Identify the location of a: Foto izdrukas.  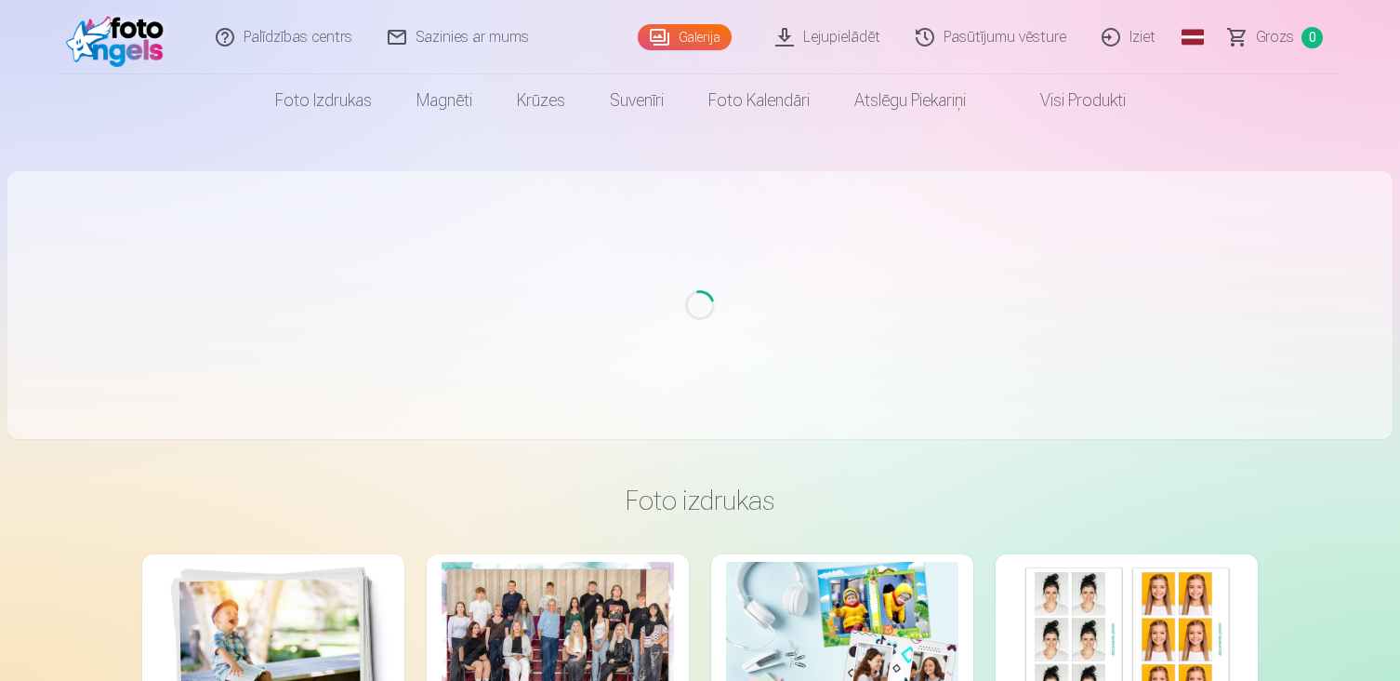
(324, 100).